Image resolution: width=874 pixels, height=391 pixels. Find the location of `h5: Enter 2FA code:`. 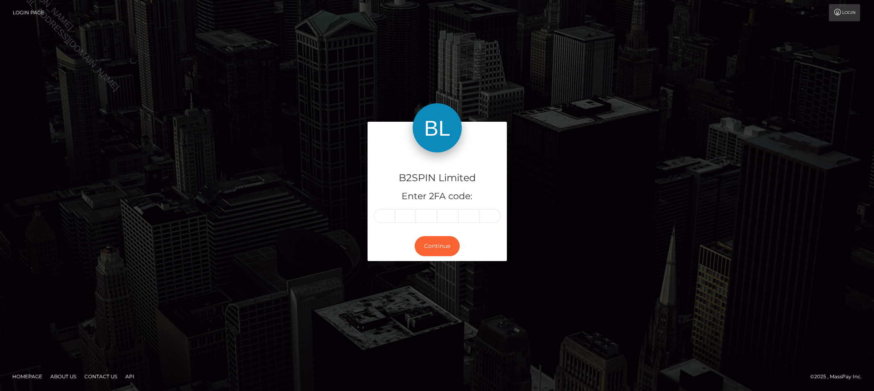

h5: Enter 2FA code: is located at coordinates (437, 196).